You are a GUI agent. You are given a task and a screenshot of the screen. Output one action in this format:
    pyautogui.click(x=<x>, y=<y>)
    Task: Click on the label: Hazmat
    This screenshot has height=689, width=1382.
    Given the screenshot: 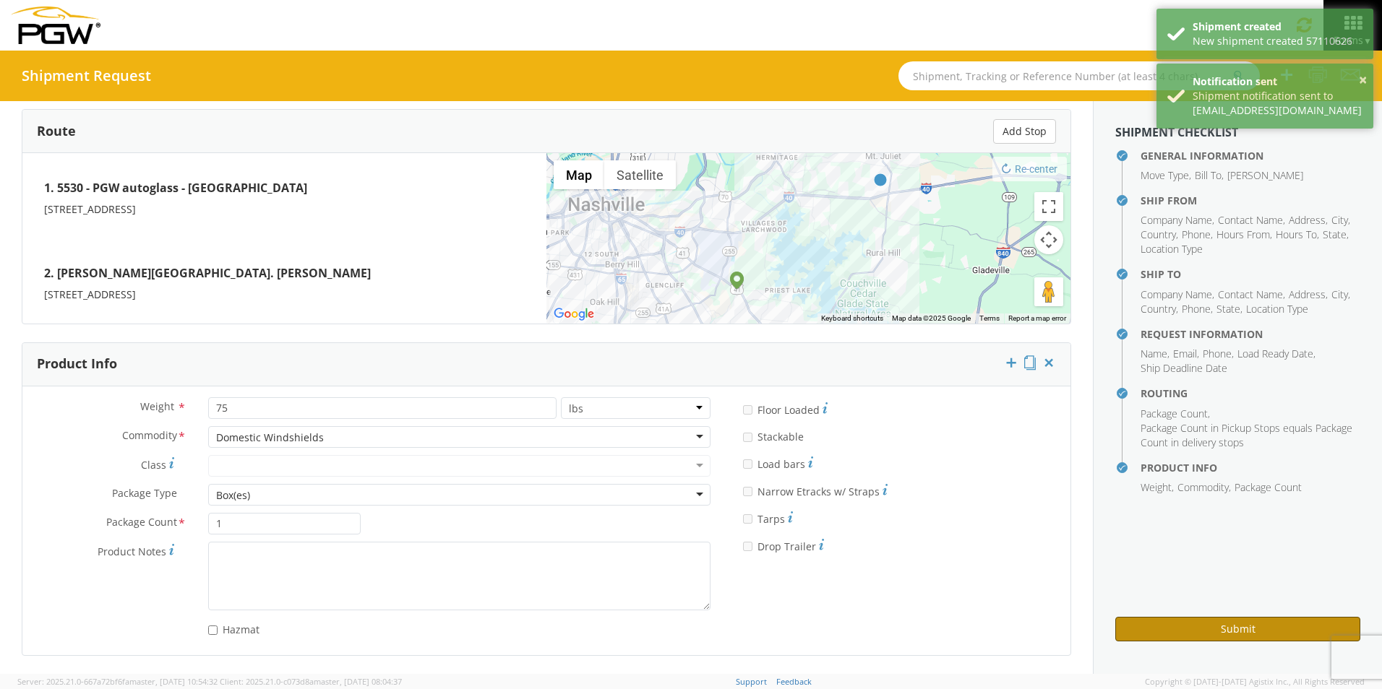 What is the action you would take?
    pyautogui.click(x=235, y=629)
    